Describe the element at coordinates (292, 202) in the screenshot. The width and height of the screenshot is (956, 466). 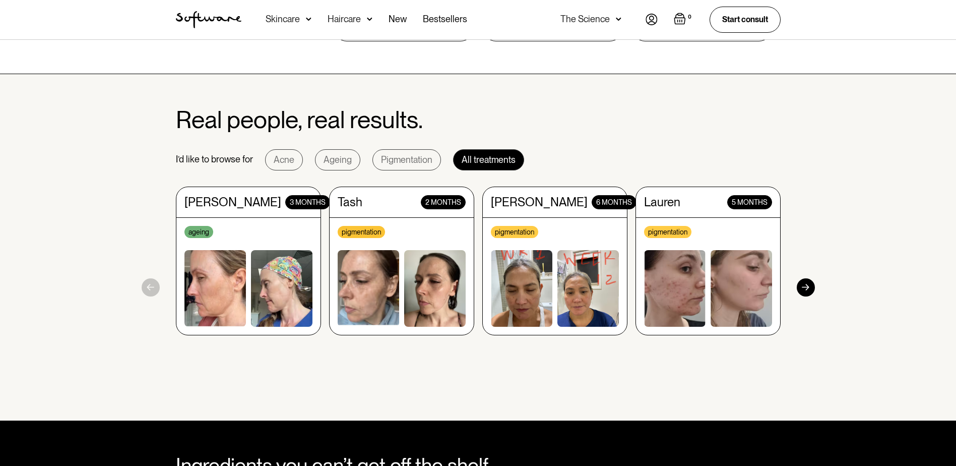
I see `div: 3` at that location.